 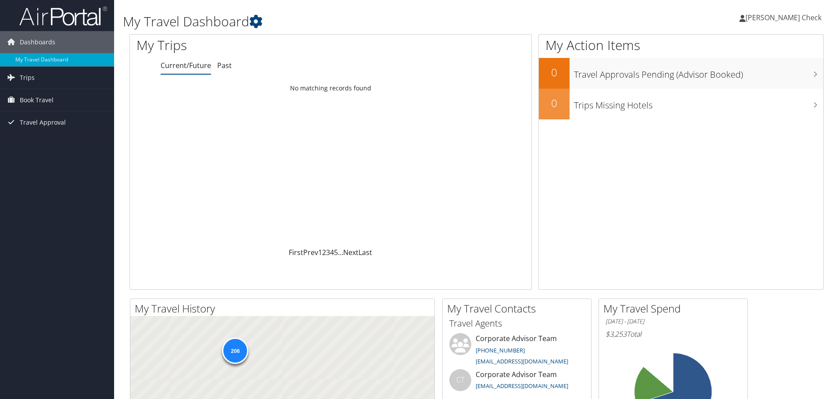 What do you see at coordinates (43, 122) in the screenshot?
I see `span: Travel Approval` at bounding box center [43, 122].